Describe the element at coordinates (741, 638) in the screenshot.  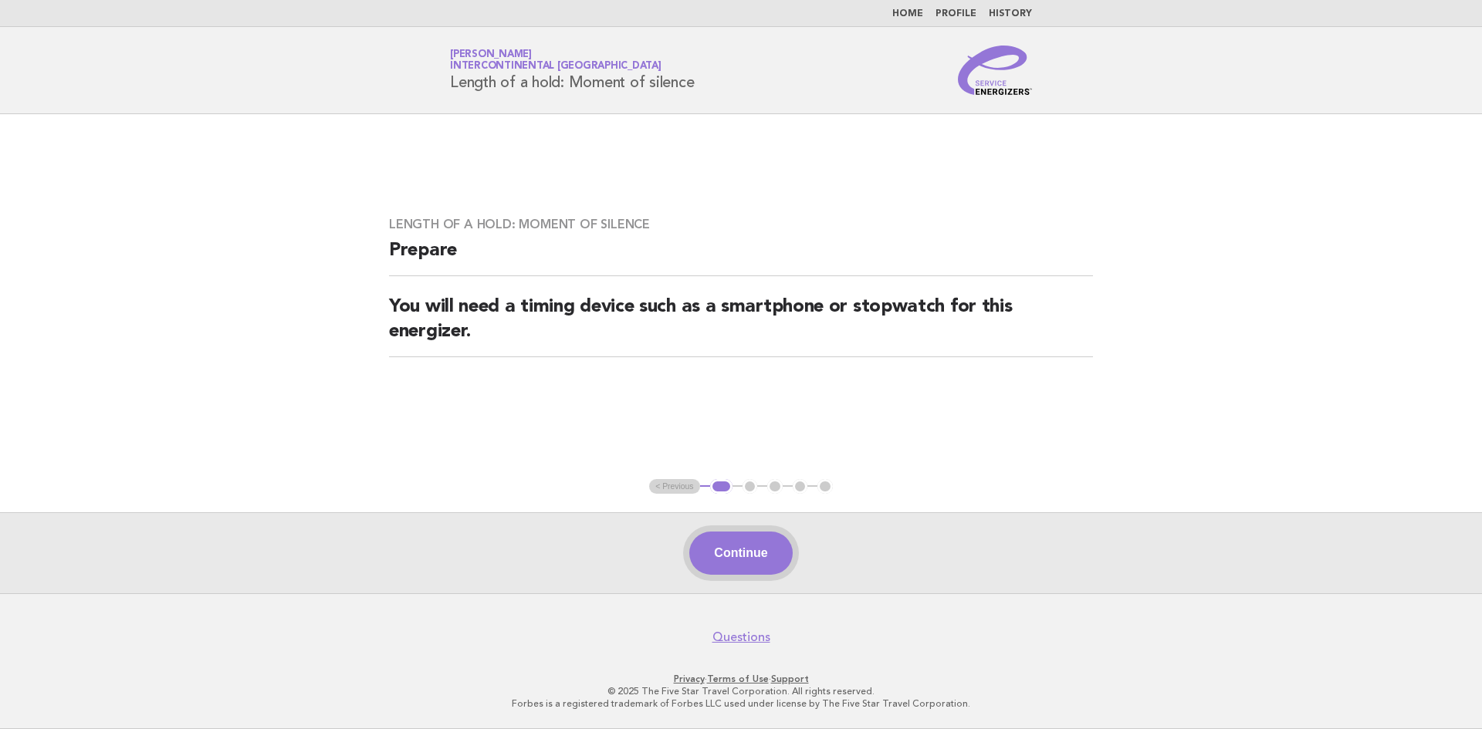
I see `a: Questions` at that location.